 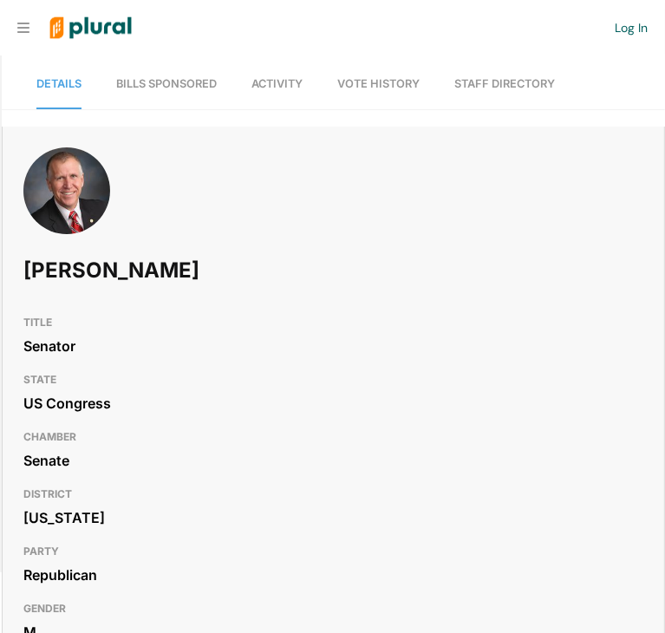 What do you see at coordinates (333, 494) in the screenshot?
I see `h3: DISTRICT` at bounding box center [333, 494].